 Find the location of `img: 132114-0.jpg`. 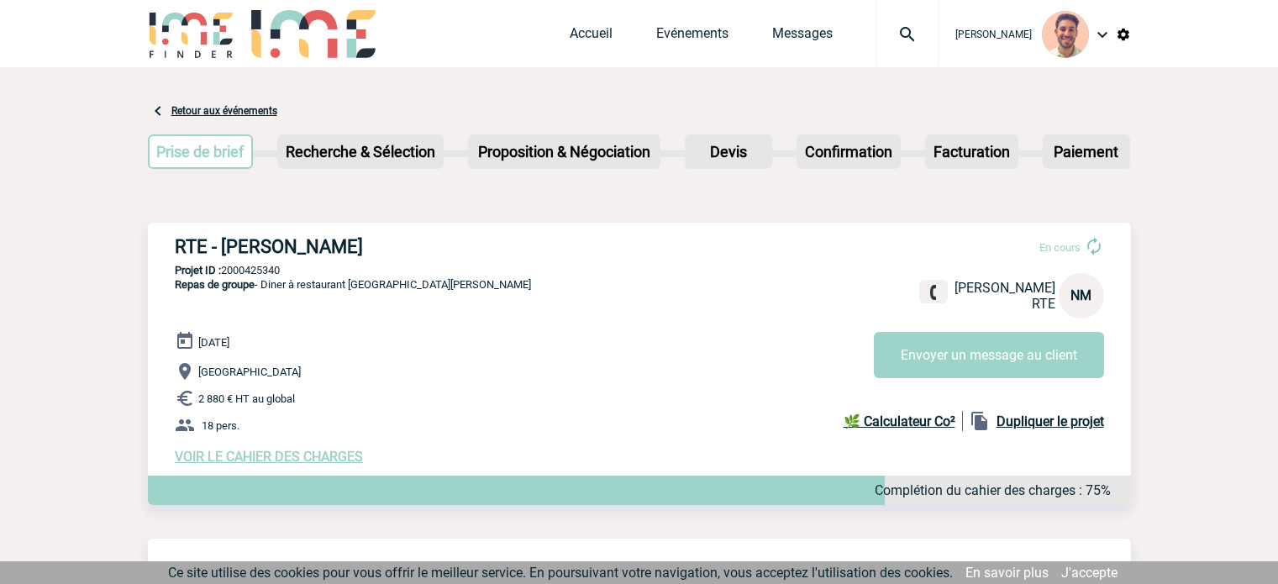

img: 132114-0.jpg is located at coordinates (1066, 34).